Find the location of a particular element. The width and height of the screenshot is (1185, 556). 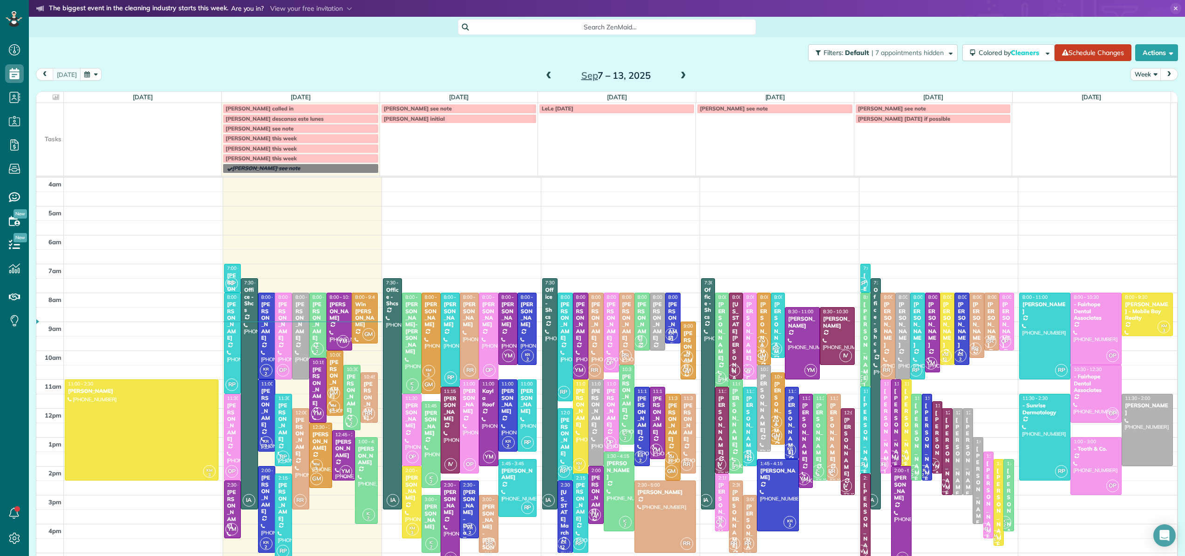

span: 11:15 - 1:45 is located at coordinates (666, 391).